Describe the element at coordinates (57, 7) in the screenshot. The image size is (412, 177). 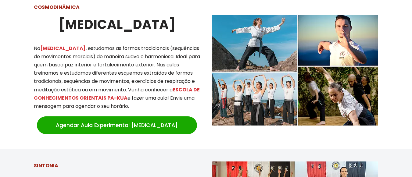
I see `strong: COSMODINÃMICA` at that location.